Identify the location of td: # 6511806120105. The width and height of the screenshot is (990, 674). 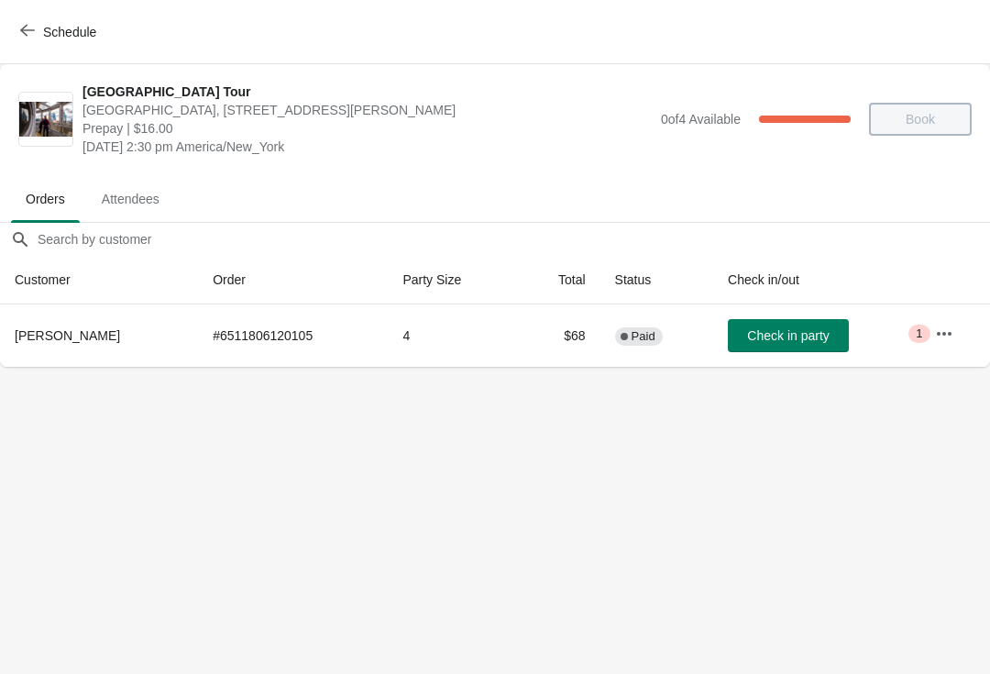
(292, 336).